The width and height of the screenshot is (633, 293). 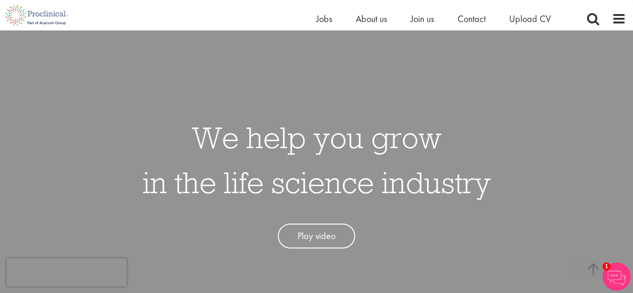 I want to click on span: Upload CV, so click(x=529, y=19).